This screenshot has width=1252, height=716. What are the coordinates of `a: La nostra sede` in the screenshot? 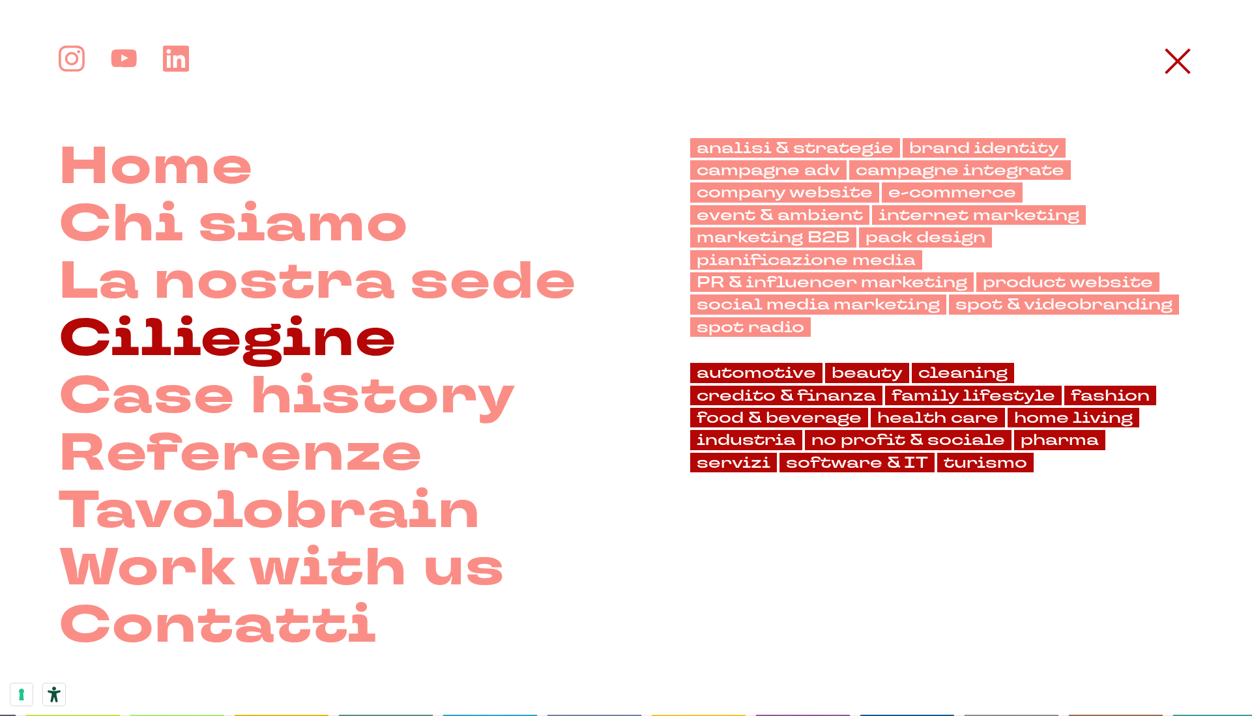 It's located at (317, 282).